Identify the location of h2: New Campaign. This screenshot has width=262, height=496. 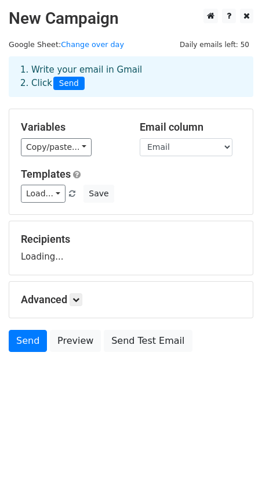
(131, 19).